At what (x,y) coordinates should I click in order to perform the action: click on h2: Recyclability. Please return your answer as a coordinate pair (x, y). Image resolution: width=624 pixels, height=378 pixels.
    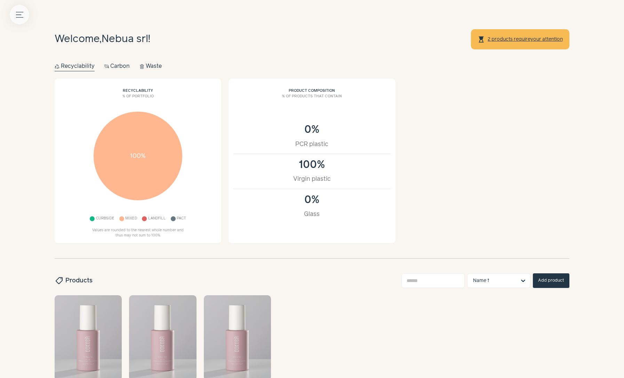
    Looking at the image, I should click on (138, 89).